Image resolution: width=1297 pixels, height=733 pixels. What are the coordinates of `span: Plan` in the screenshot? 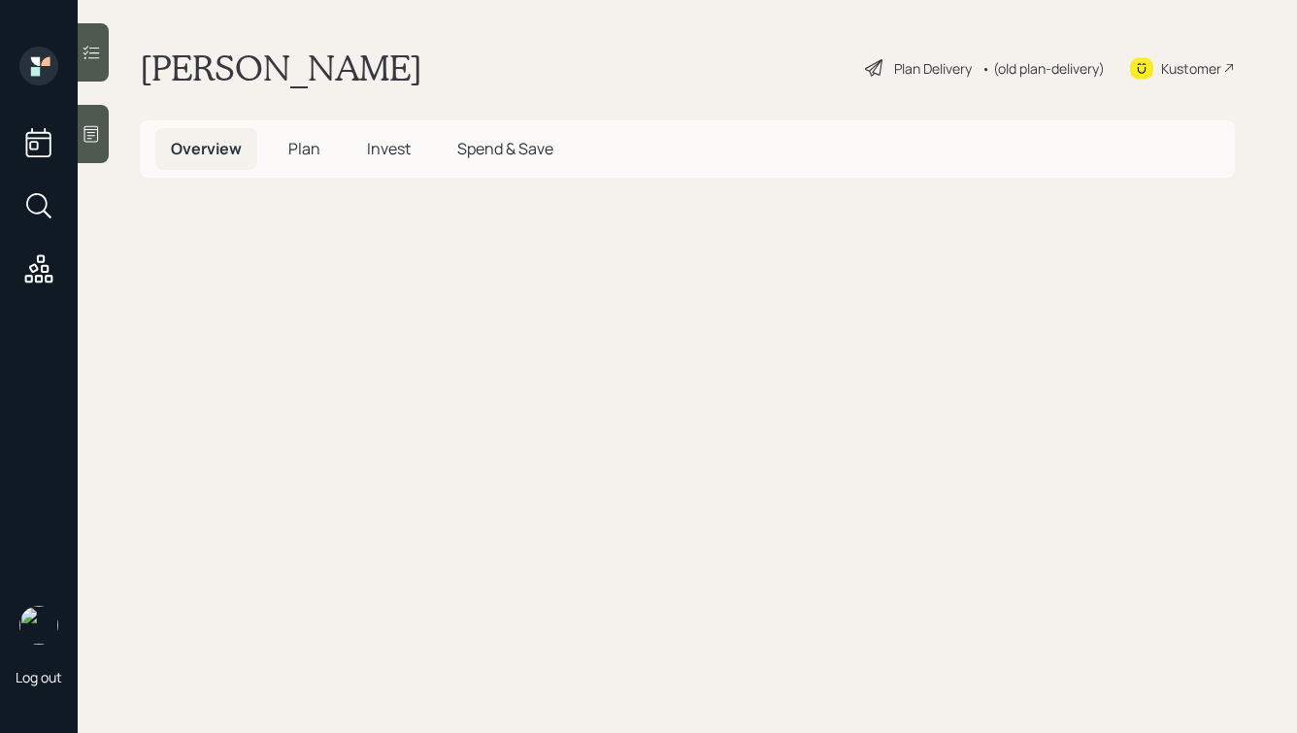 It's located at (304, 149).